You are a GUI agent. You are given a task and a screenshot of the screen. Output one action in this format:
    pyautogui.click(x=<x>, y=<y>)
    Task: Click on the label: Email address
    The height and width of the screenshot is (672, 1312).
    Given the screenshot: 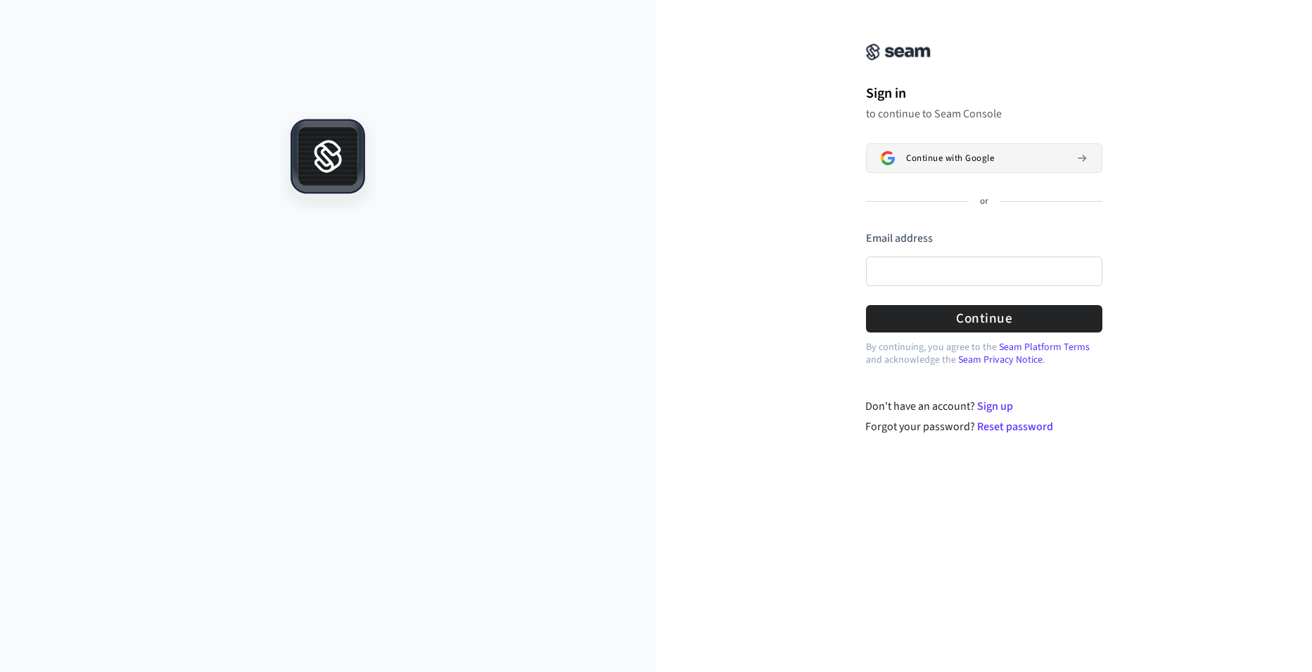 What is the action you would take?
    pyautogui.click(x=899, y=238)
    